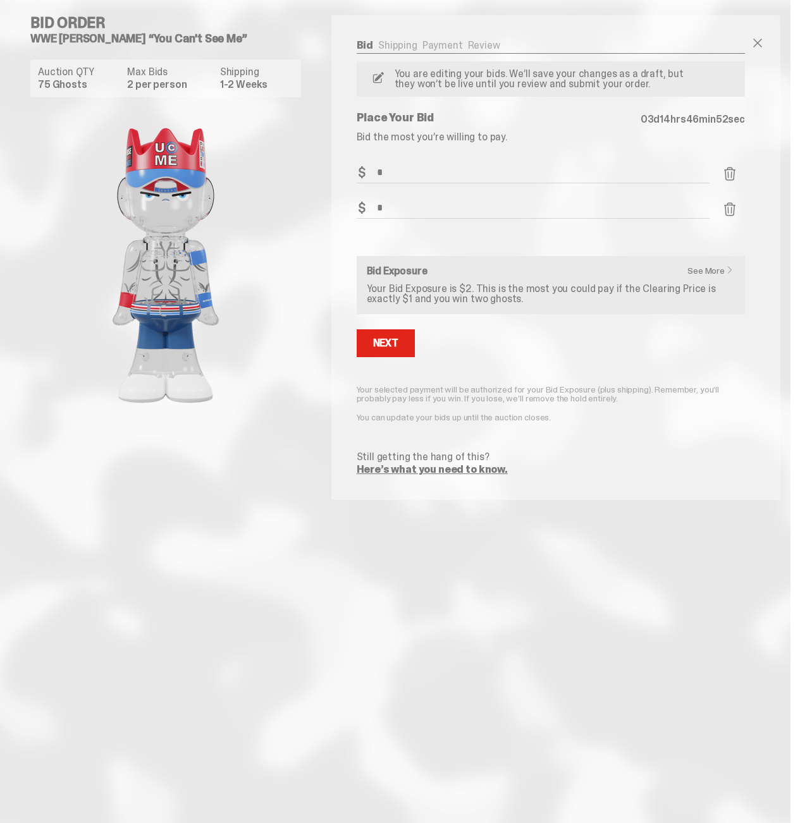 This screenshot has height=823, width=800. Describe the element at coordinates (170, 85) in the screenshot. I see `dd: 2 per person` at that location.